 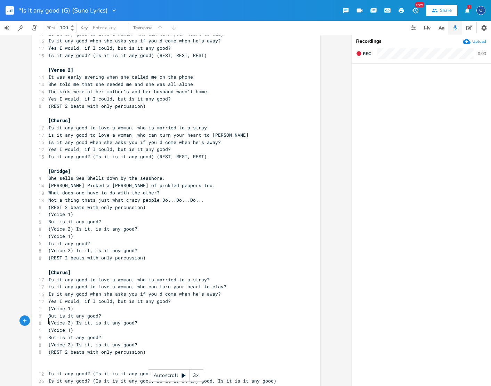 What do you see at coordinates (467, 10) in the screenshot?
I see `button: 2` at bounding box center [467, 10].